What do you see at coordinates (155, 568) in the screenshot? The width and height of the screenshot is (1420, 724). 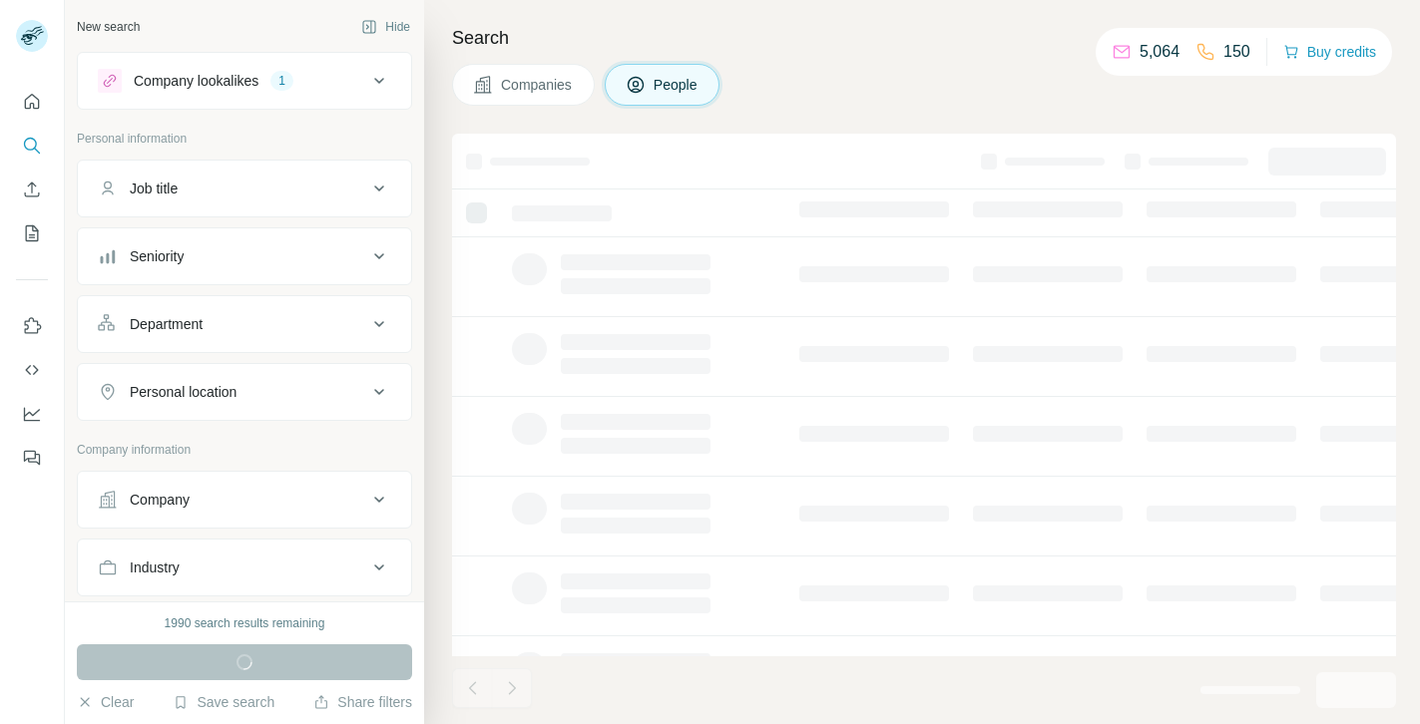 I see `div: Industry` at bounding box center [155, 568].